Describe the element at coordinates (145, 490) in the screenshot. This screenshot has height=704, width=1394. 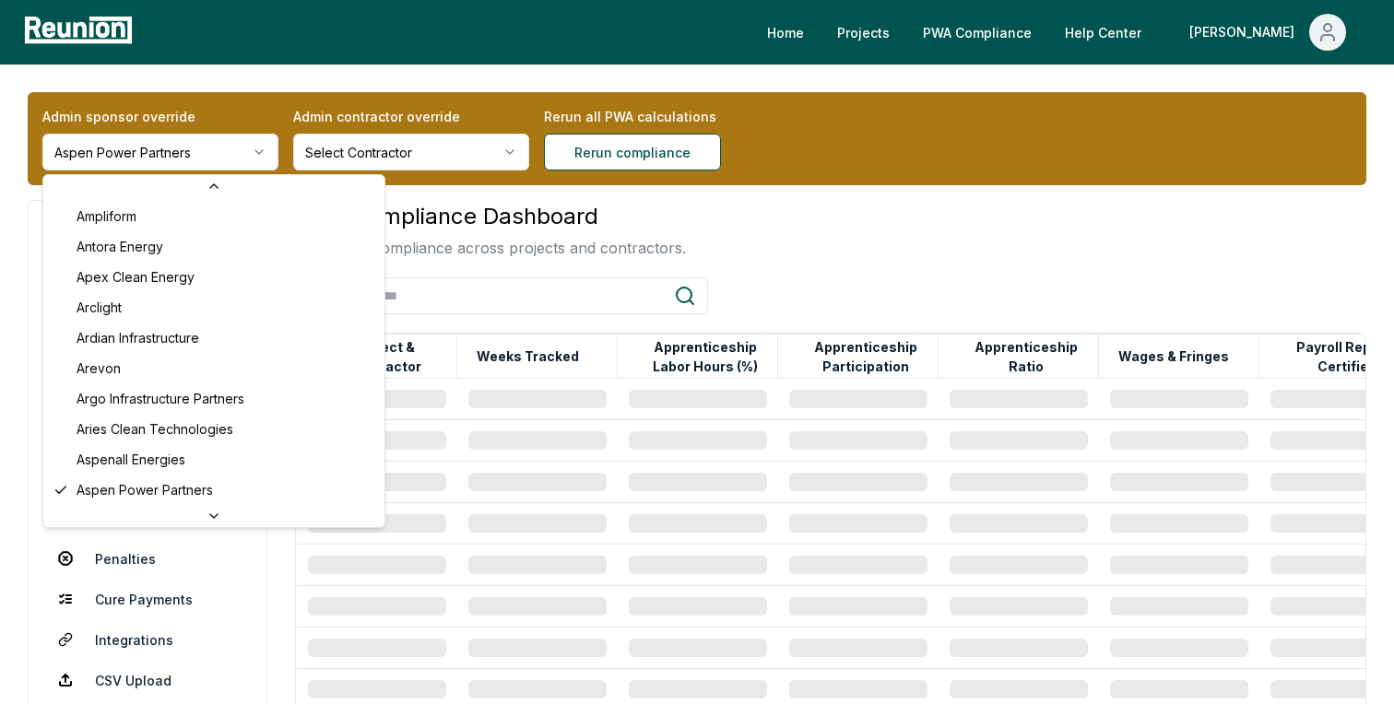
I see `span: Aspen Power Partners` at that location.